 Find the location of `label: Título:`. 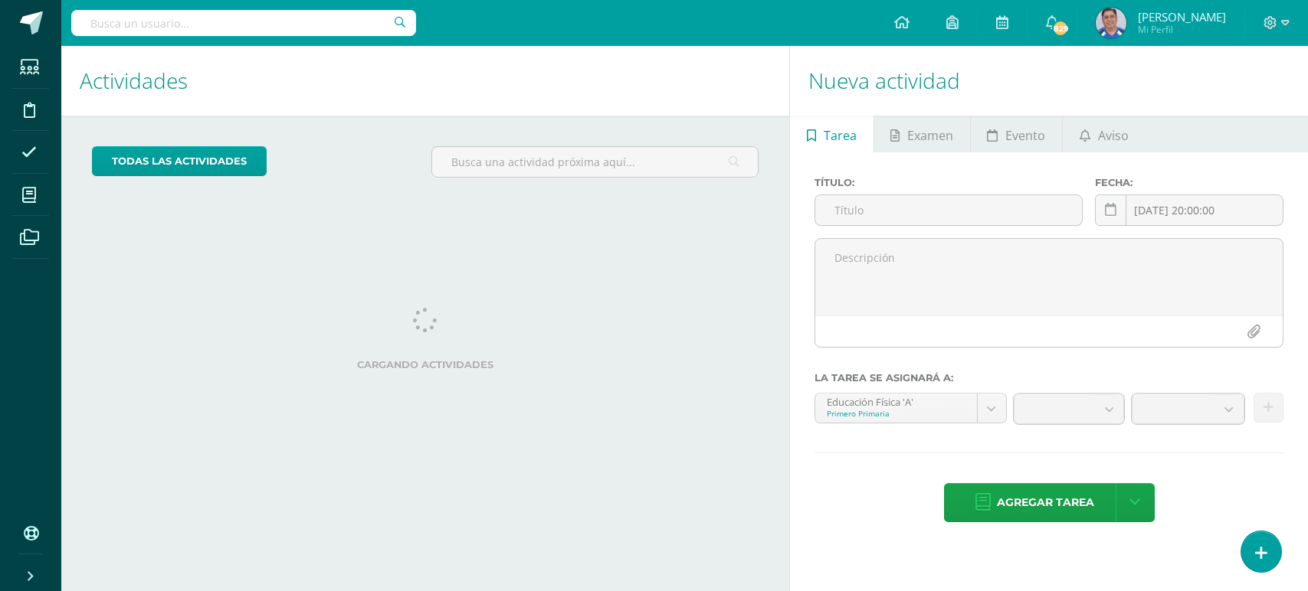

label: Título: is located at coordinates (948, 182).